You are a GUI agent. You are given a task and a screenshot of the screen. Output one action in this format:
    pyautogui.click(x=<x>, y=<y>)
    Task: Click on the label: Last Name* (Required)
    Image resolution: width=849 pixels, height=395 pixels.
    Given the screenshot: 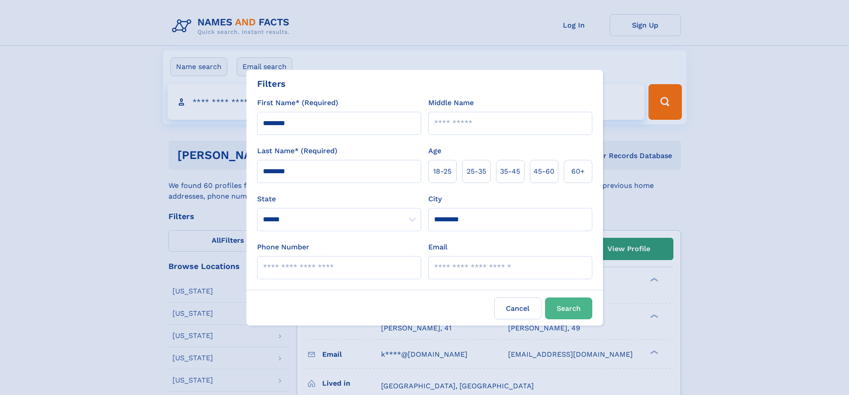 What is the action you would take?
    pyautogui.click(x=297, y=151)
    